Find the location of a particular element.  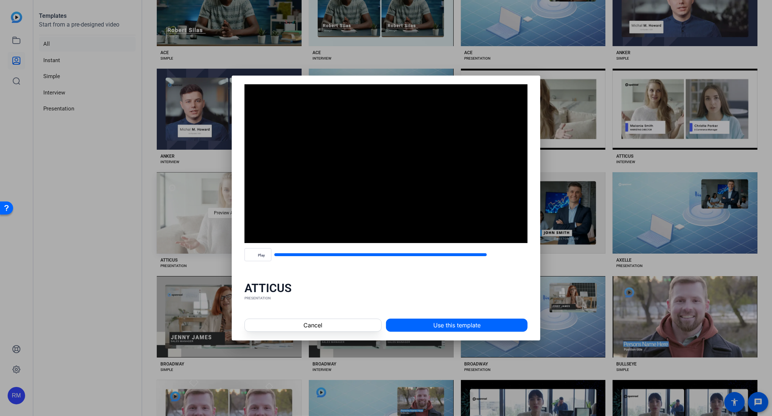

button: Cancel is located at coordinates (313, 325).